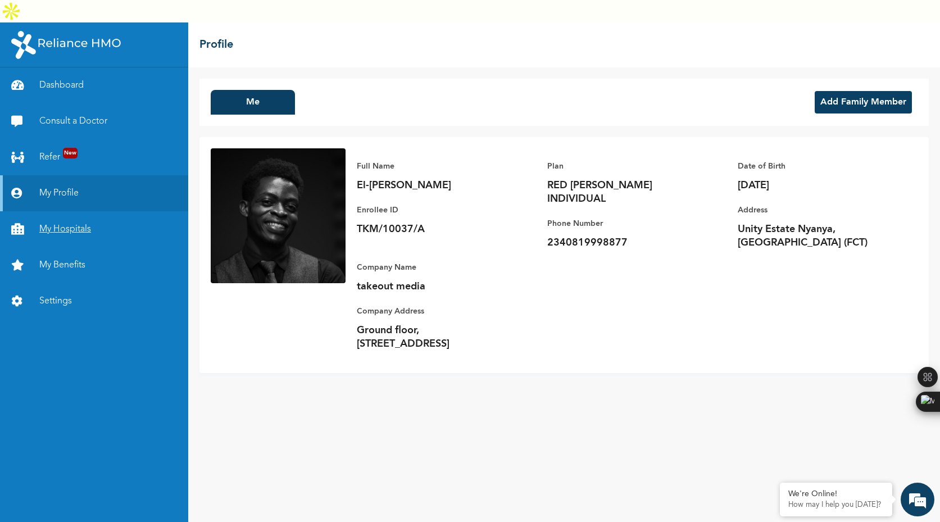 This screenshot has width=940, height=522. What do you see at coordinates (253, 102) in the screenshot?
I see `button: Me` at bounding box center [253, 102].